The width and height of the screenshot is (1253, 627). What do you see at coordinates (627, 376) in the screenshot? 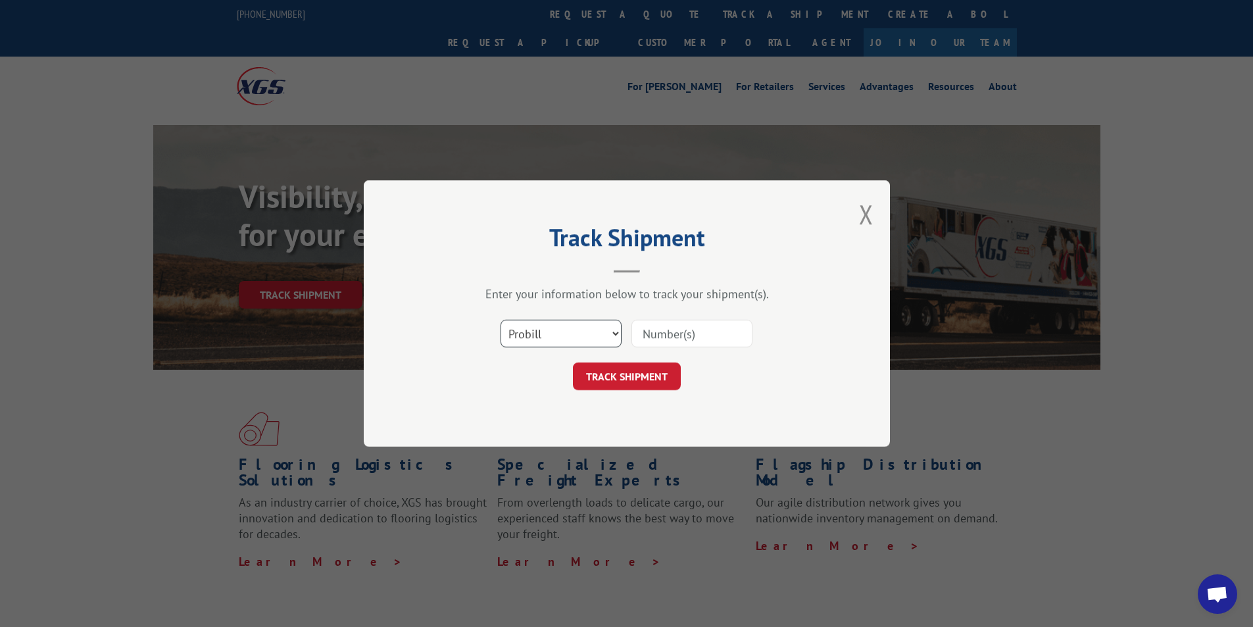
I see `button: TRACK SHIPMENT` at bounding box center [627, 376].